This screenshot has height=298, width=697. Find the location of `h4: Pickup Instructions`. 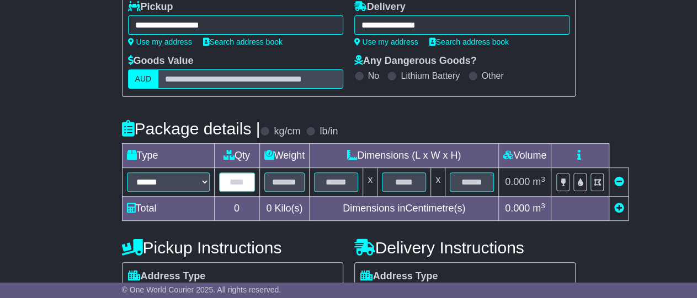

h4: Pickup Instructions is located at coordinates (232, 248).